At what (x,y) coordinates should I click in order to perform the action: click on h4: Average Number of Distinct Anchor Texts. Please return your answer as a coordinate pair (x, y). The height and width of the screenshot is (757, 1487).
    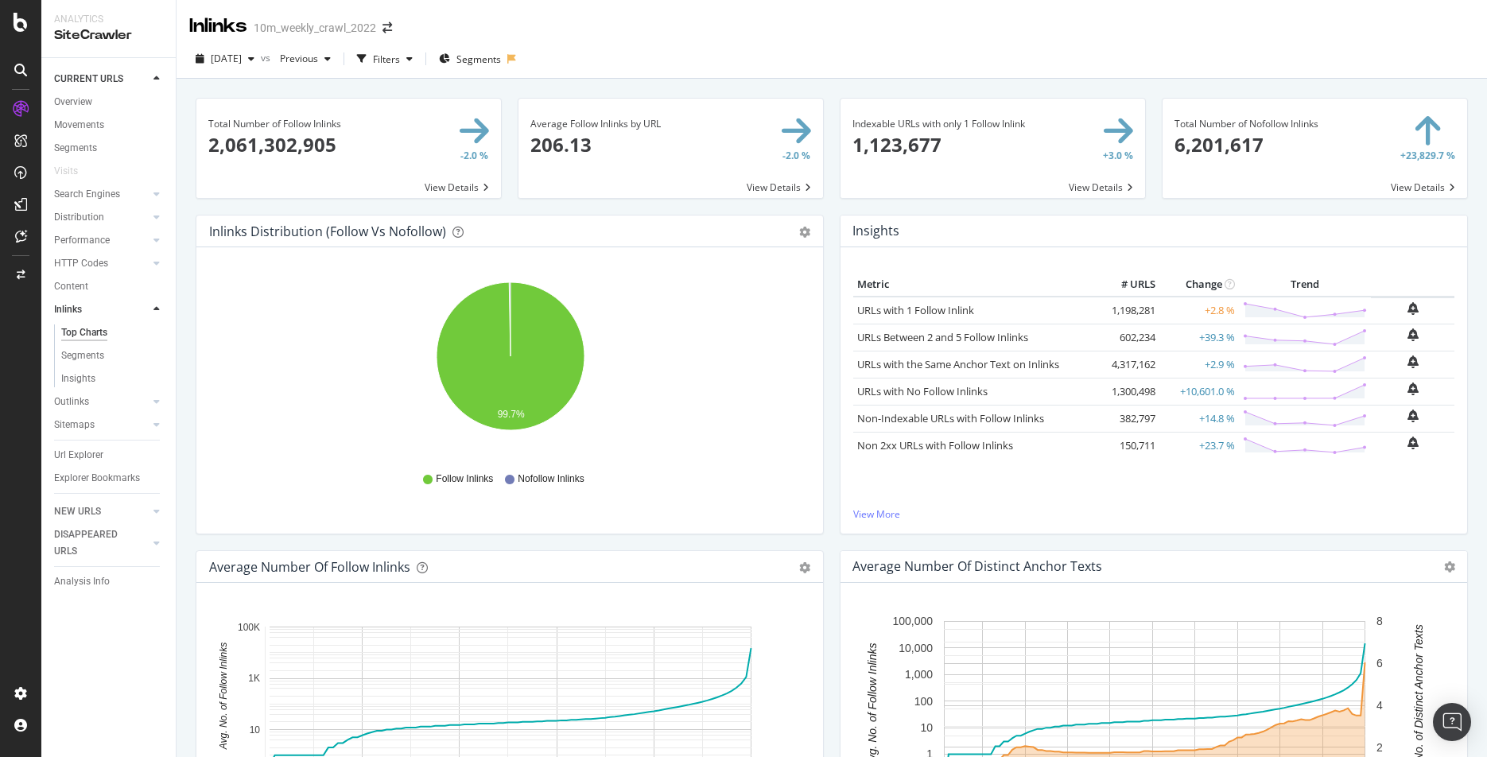
    Looking at the image, I should click on (977, 566).